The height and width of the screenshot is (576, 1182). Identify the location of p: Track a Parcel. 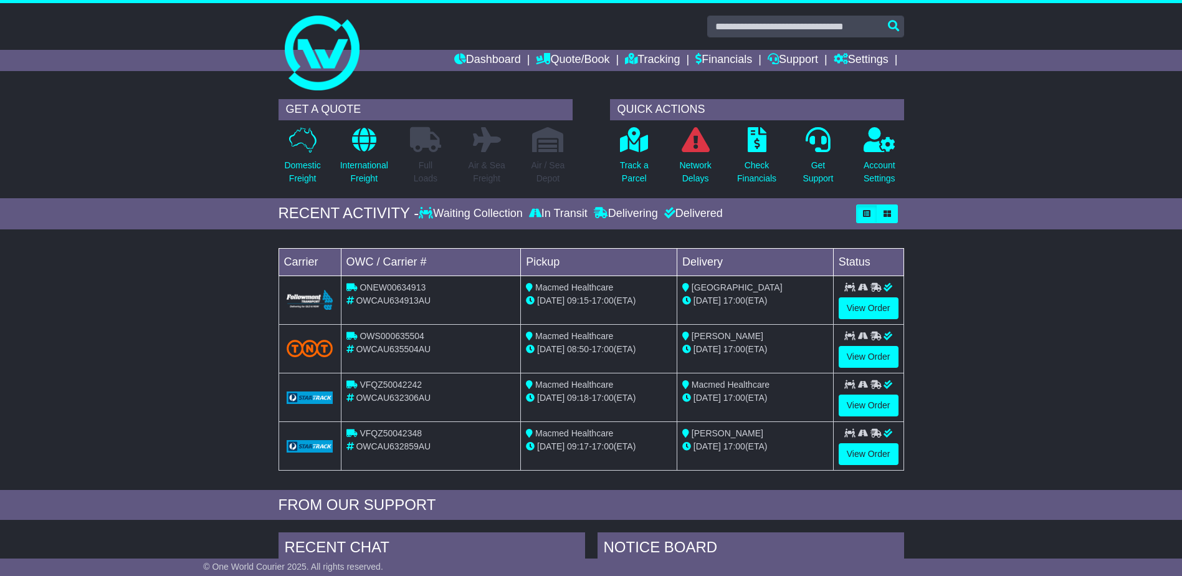
(634, 172).